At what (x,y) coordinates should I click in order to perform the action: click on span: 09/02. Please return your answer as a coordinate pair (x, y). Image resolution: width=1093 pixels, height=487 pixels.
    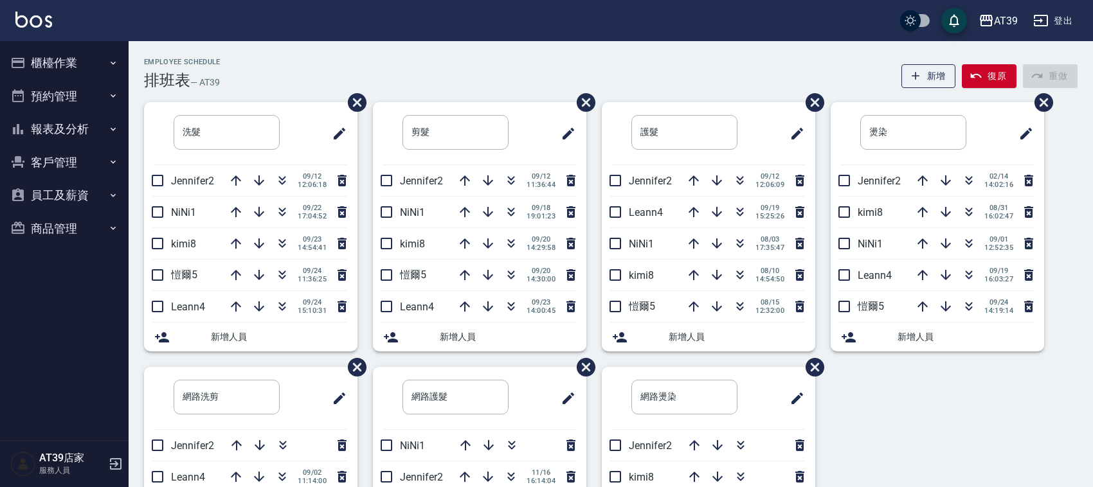
    Looking at the image, I should click on (312, 473).